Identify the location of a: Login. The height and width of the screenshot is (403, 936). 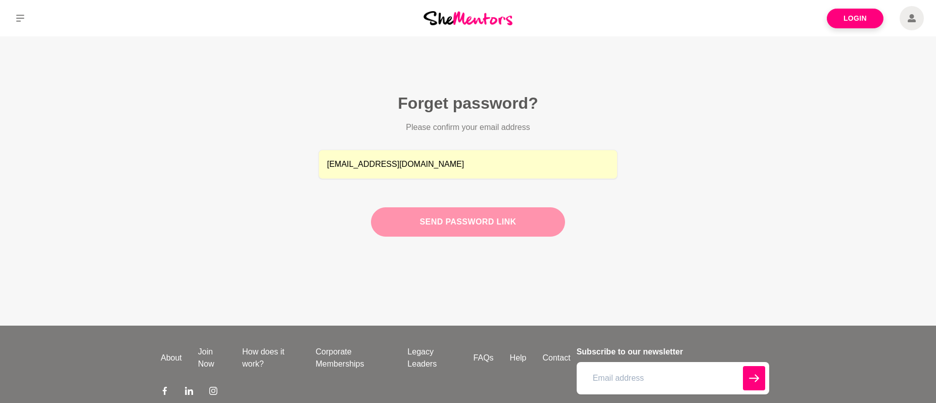
(856, 18).